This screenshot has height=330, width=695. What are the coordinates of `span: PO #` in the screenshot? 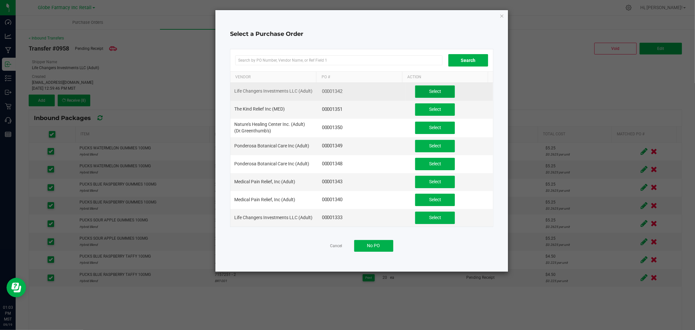 It's located at (326, 77).